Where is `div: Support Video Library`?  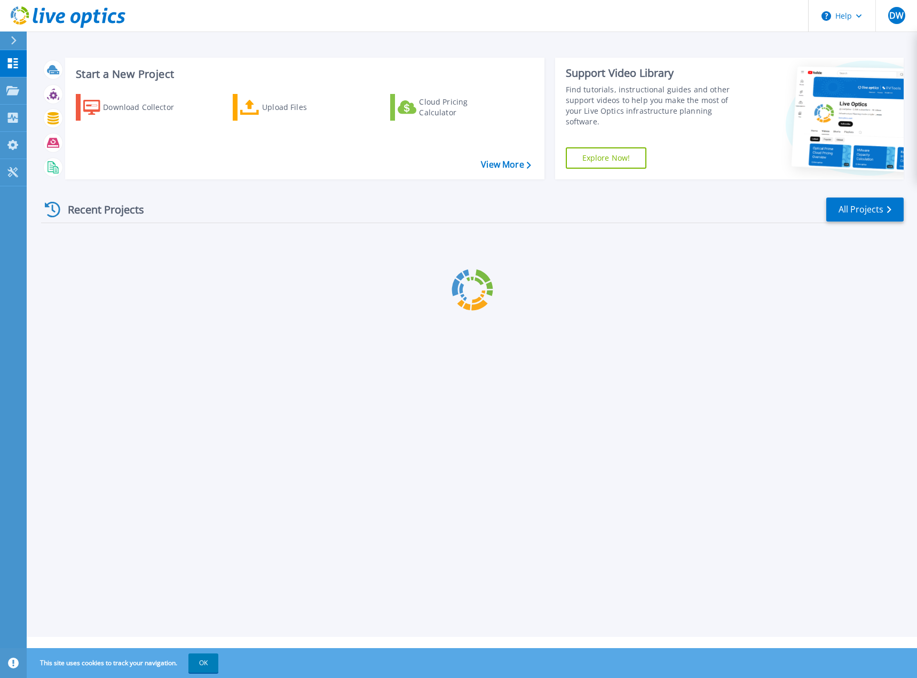
div: Support Video Library is located at coordinates (654, 73).